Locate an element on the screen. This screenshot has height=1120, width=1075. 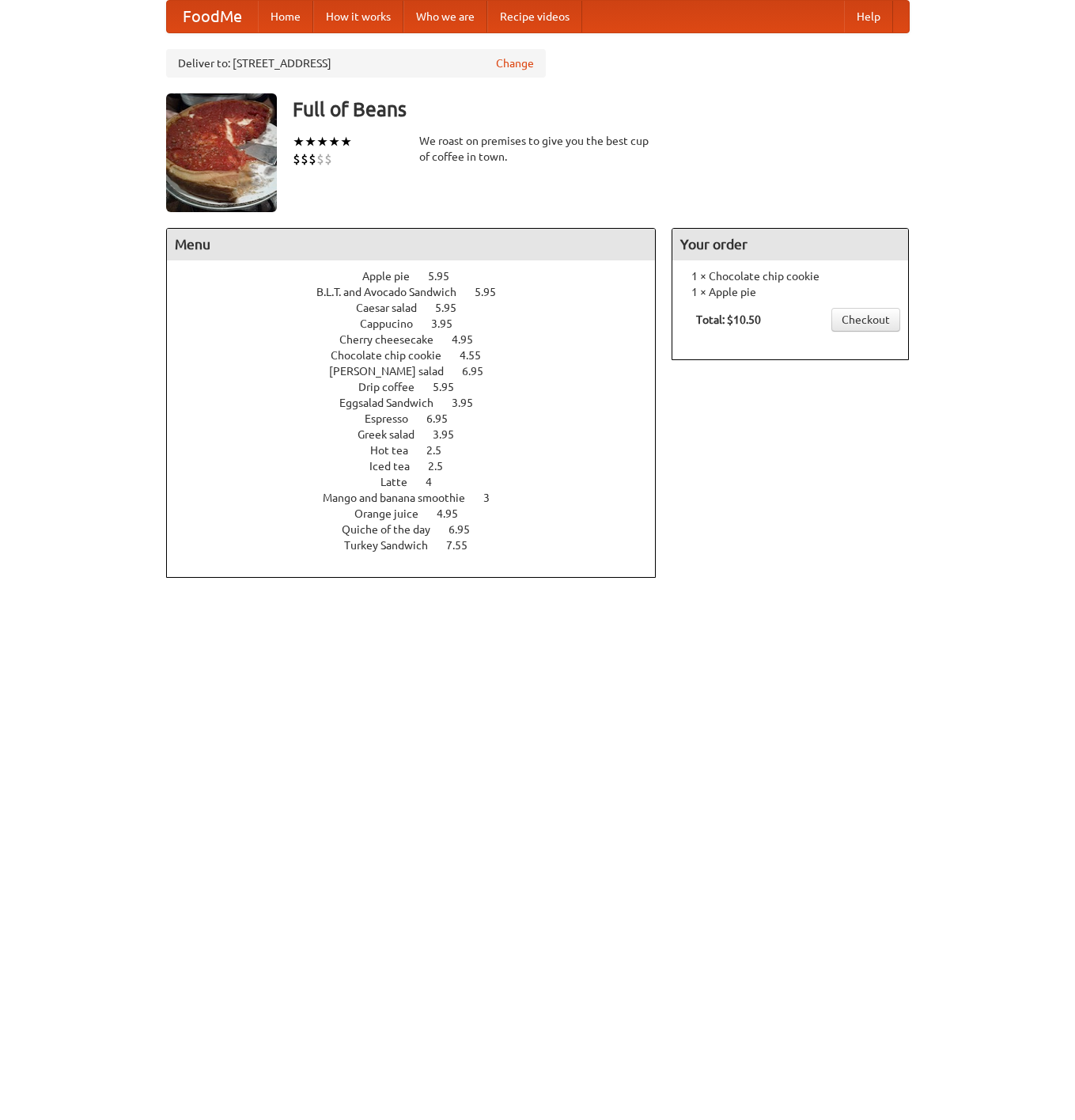
a: Eggsalad Sandwich 3.95 is located at coordinates (421, 402).